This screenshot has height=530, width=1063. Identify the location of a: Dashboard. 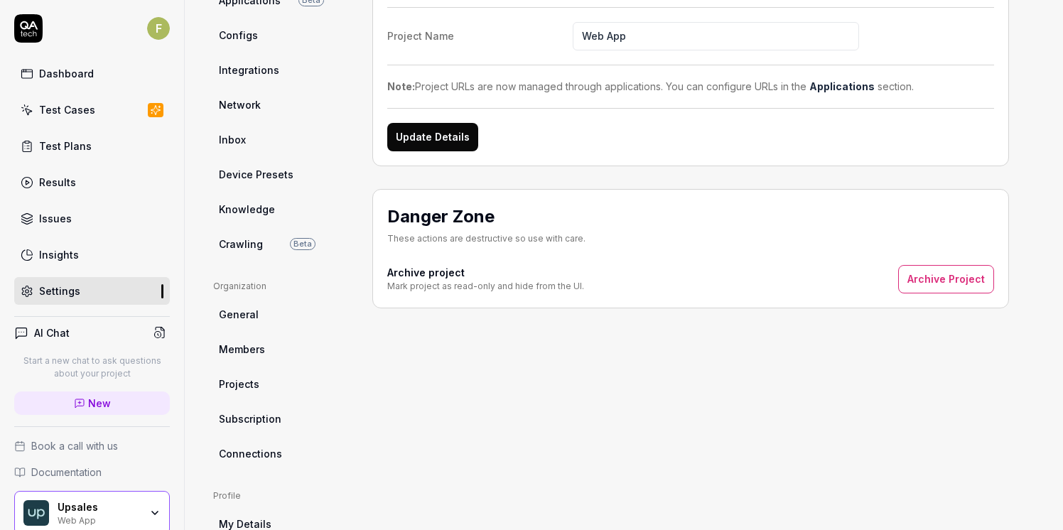
(92, 73).